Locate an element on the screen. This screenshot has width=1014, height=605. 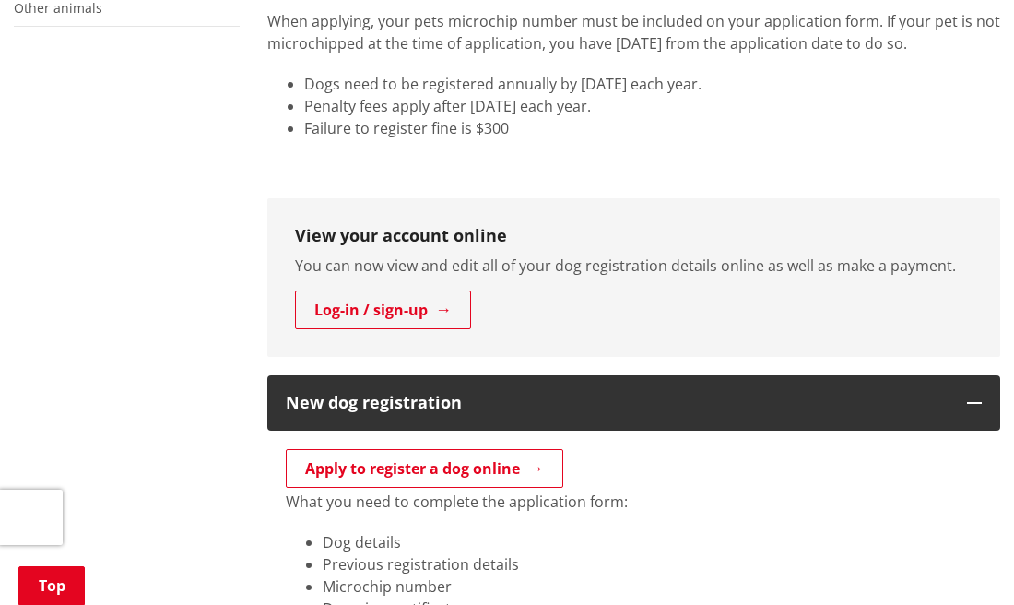
p: When applying, your pets microchip number must be included on your application form. If your pet ... is located at coordinates (633, 32).